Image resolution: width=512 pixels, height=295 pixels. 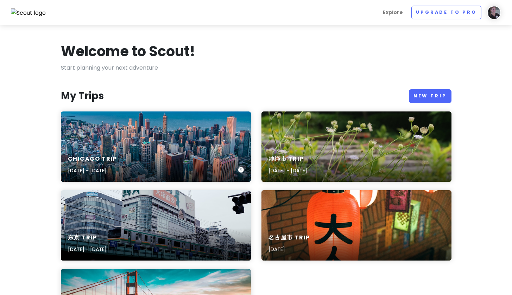 I want to click on a: Explore, so click(x=393, y=12).